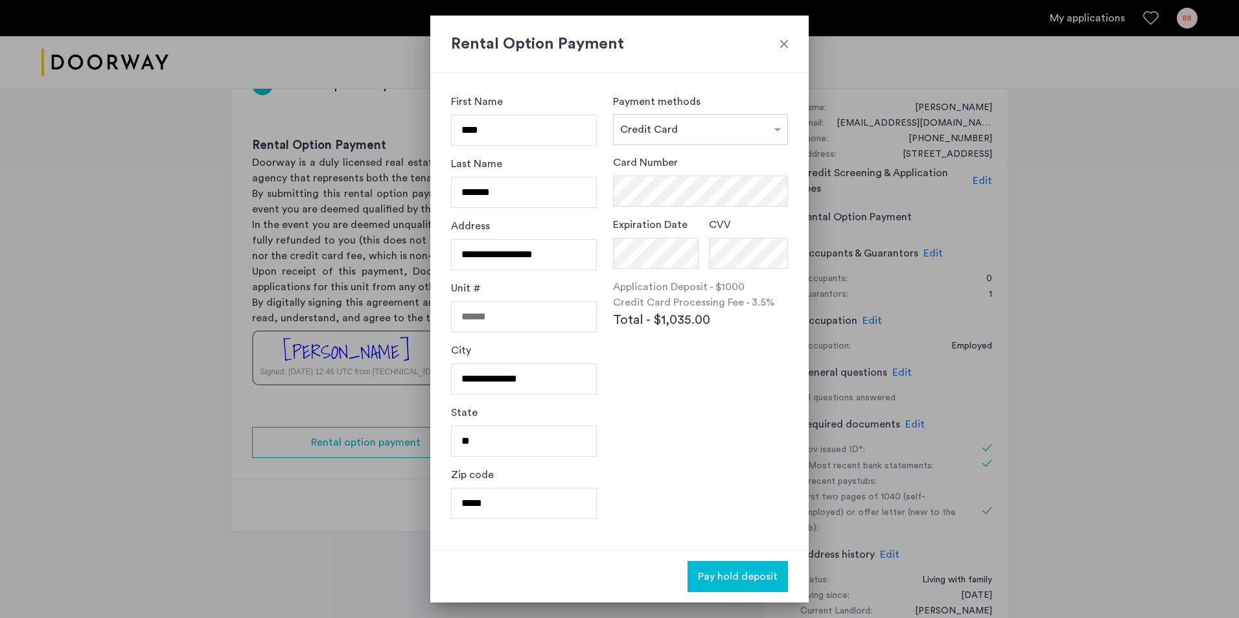 This screenshot has height=618, width=1239. Describe the element at coordinates (701, 287) in the screenshot. I see `p: Application Deposit - $1000` at that location.